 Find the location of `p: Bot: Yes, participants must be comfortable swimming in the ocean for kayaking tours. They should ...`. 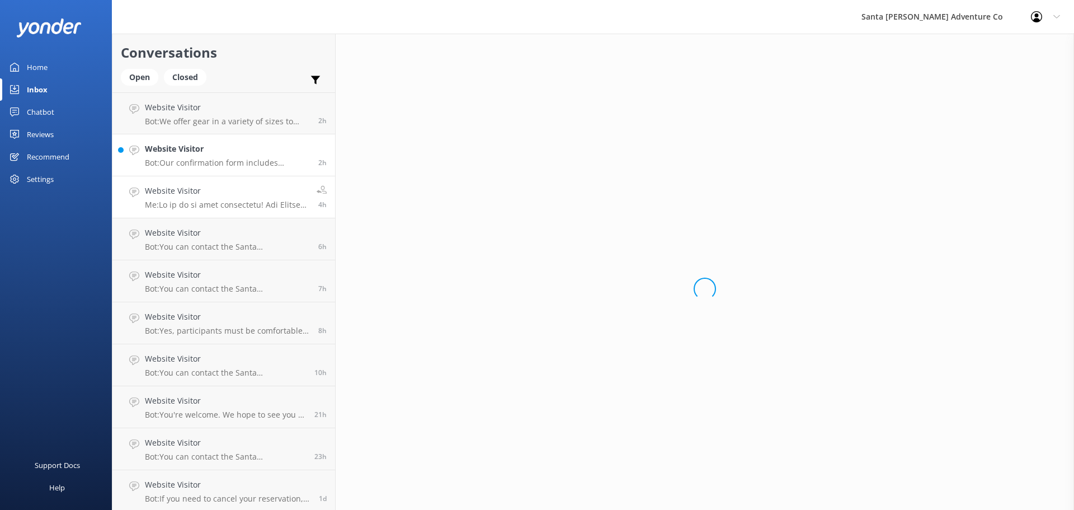

p: Bot: Yes, participants must be comfortable swimming in the ocean for kayaking tours. They should ... is located at coordinates (227, 331).